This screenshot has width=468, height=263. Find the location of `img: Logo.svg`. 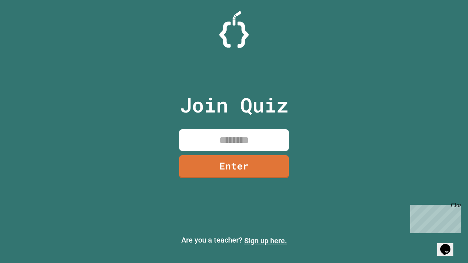

img: Logo.svg is located at coordinates (234, 29).